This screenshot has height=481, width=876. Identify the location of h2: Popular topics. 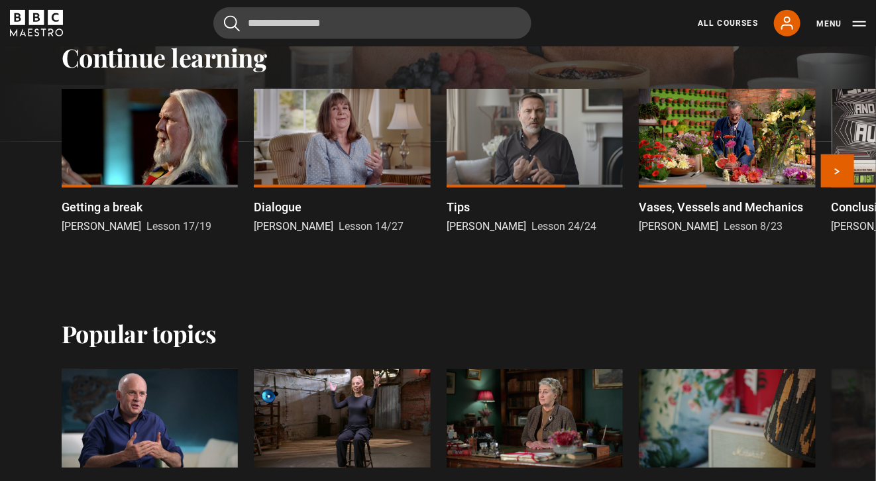
(139, 333).